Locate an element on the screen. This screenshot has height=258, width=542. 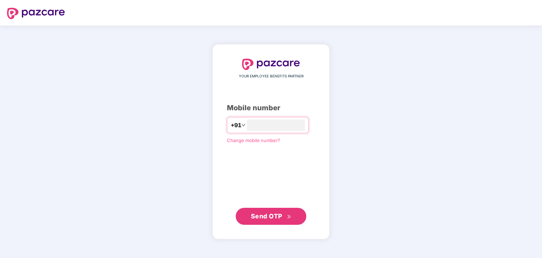
span: +91 is located at coordinates (236, 125).